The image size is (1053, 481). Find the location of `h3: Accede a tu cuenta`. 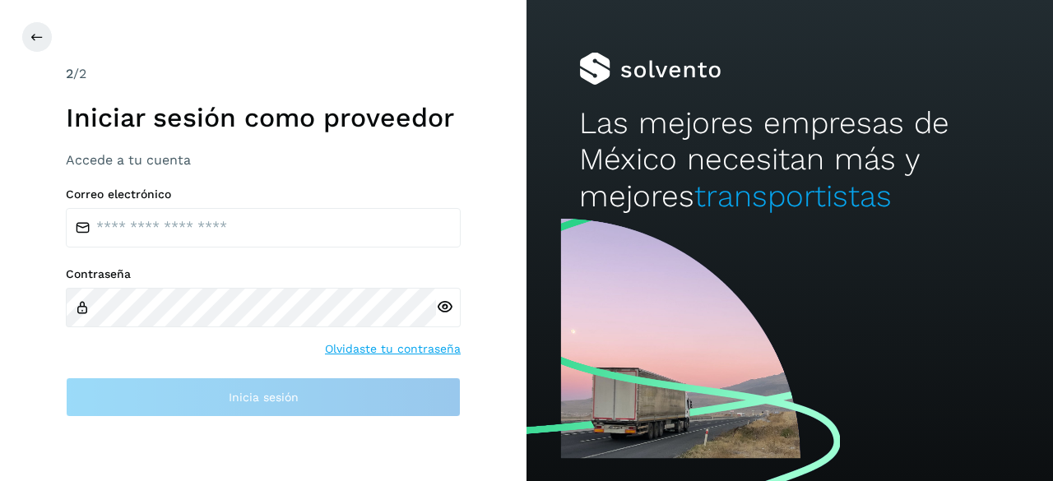

h3: Accede a tu cuenta is located at coordinates (263, 160).